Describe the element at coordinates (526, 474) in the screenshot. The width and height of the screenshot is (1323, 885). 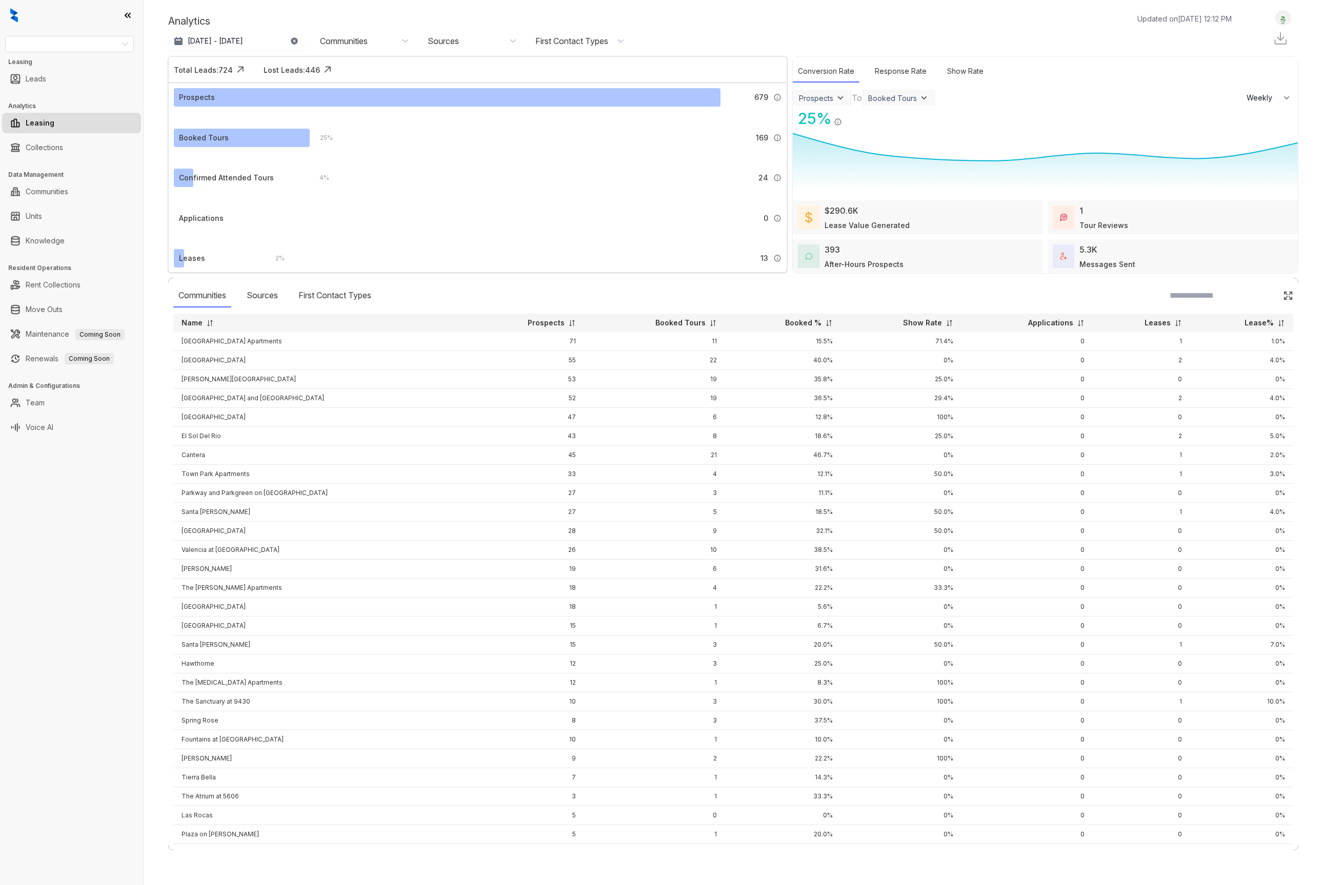
I see `td: 33` at that location.